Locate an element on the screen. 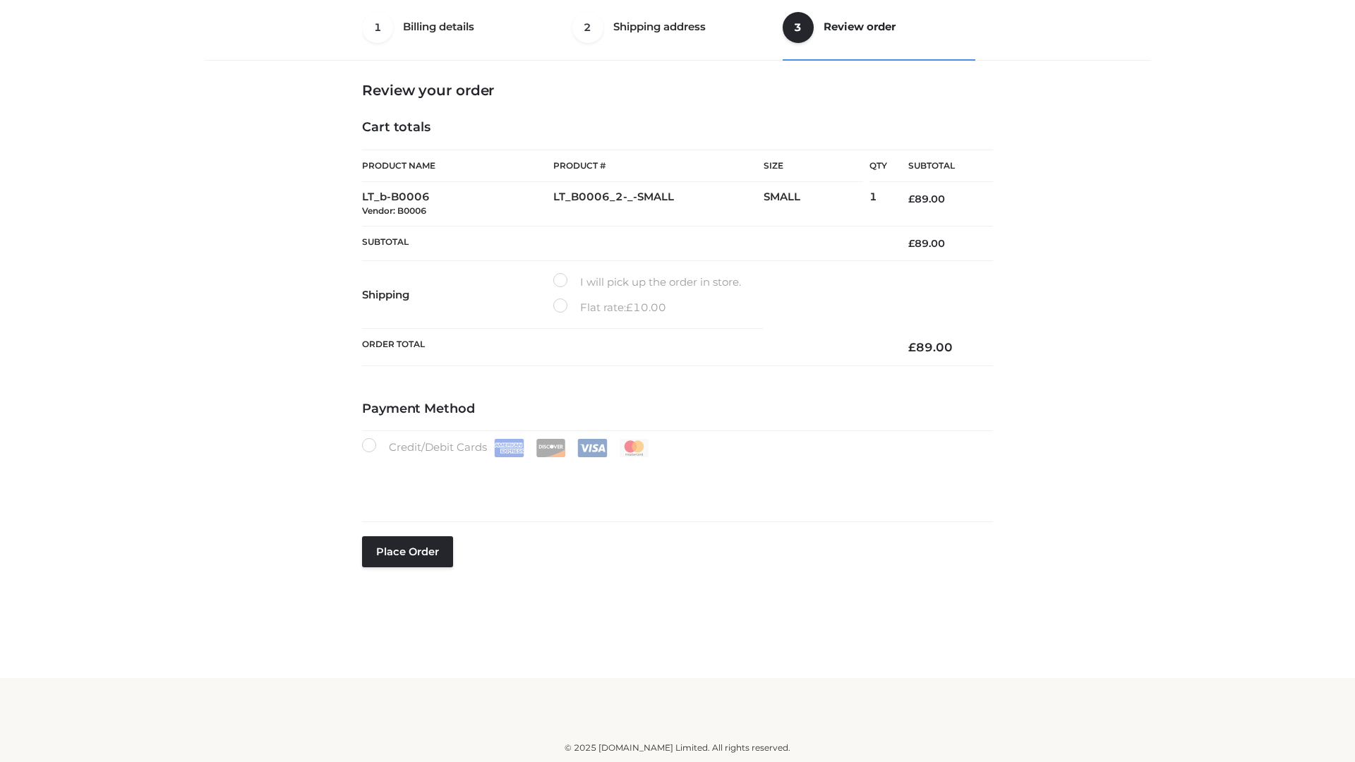  td: 1 is located at coordinates (878, 204).